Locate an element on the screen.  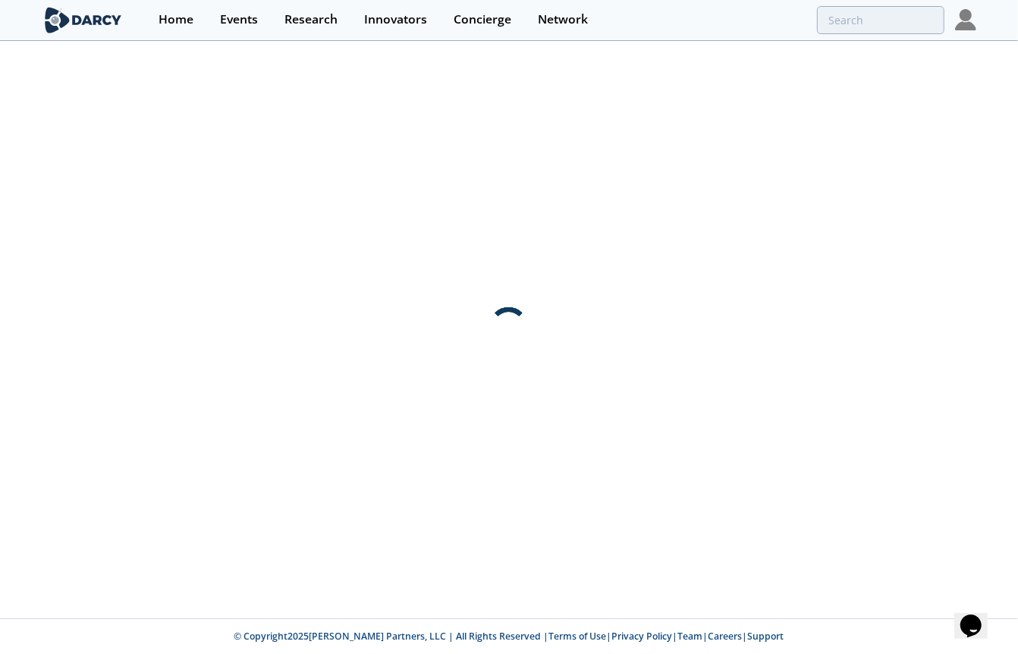
a: Careers is located at coordinates (725, 636).